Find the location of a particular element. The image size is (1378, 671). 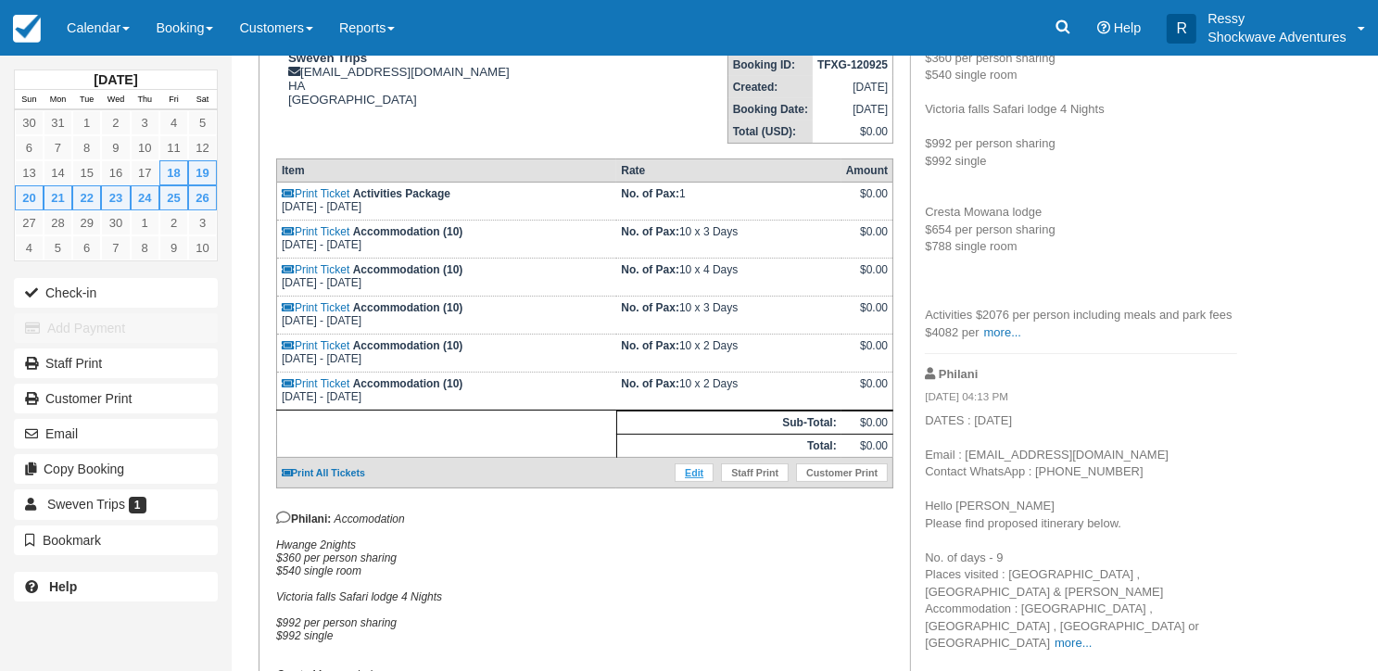

a: 22 is located at coordinates (86, 197).